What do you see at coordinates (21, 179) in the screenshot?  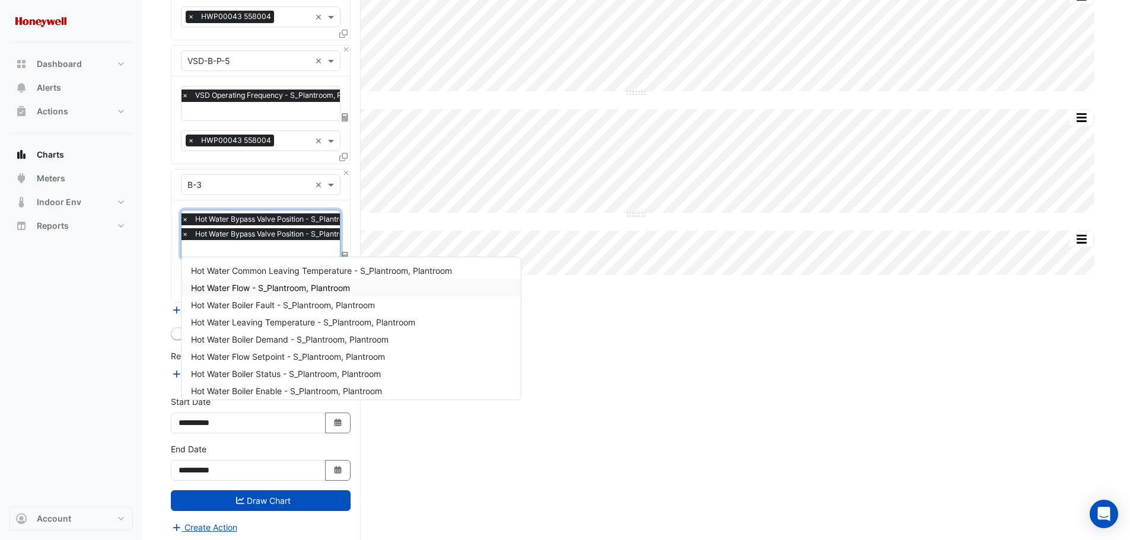 I see `app-icon: Meters` at bounding box center [21, 179].